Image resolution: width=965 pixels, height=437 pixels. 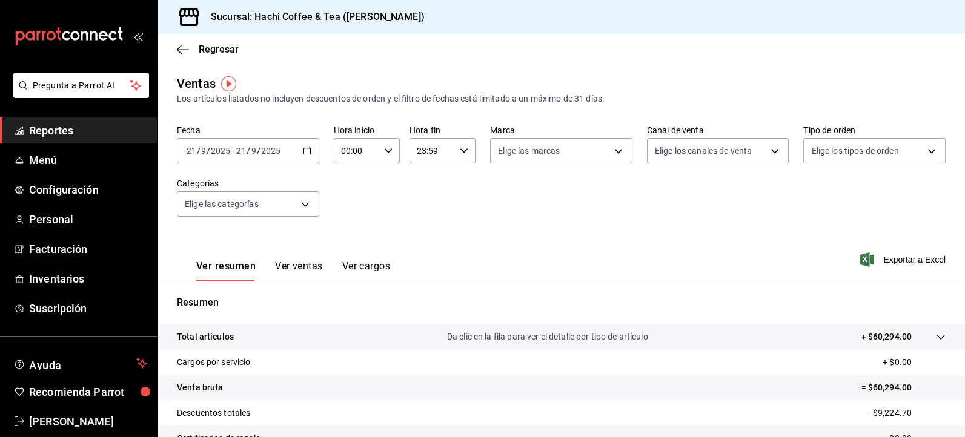 What do you see at coordinates (907, 413) in the screenshot?
I see `p: - $9,224.70` at bounding box center [907, 413].